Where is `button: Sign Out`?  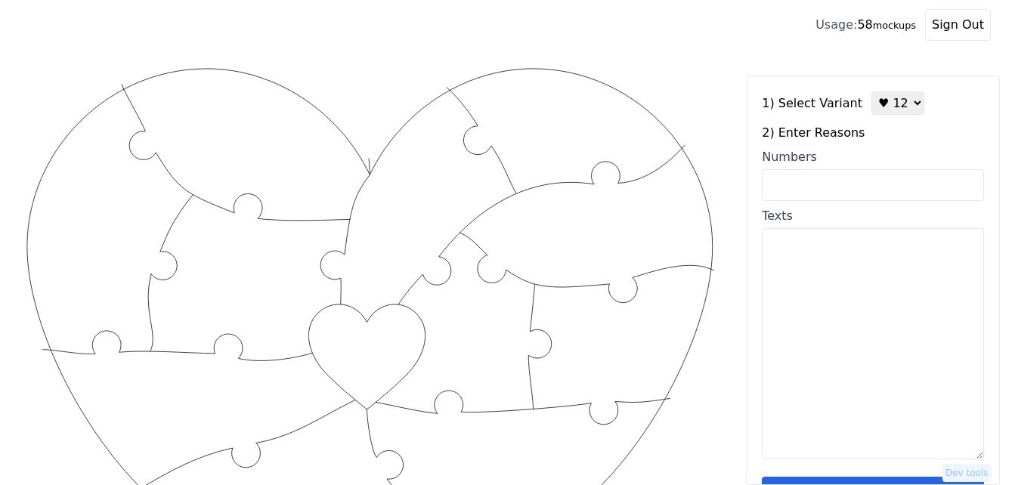
button: Sign Out is located at coordinates (958, 25).